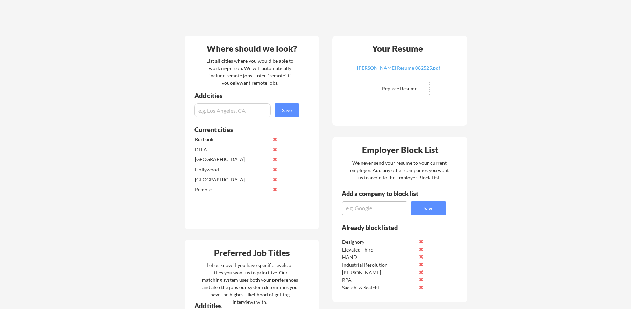 The image size is (631, 309). What do you see at coordinates (379, 242) in the screenshot?
I see `div: Designory` at bounding box center [379, 242].